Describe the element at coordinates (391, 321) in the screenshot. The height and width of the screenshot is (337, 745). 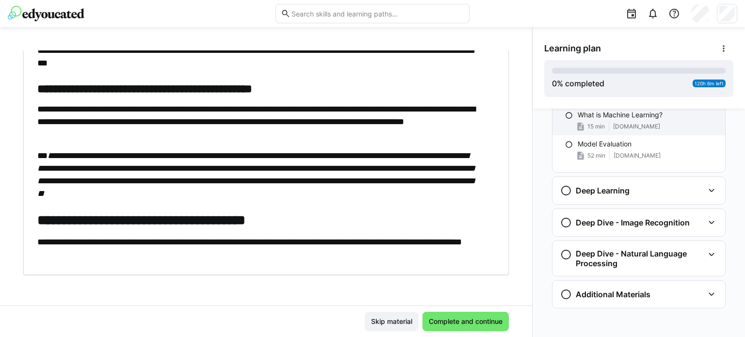
I see `span: Skip material` at that location.